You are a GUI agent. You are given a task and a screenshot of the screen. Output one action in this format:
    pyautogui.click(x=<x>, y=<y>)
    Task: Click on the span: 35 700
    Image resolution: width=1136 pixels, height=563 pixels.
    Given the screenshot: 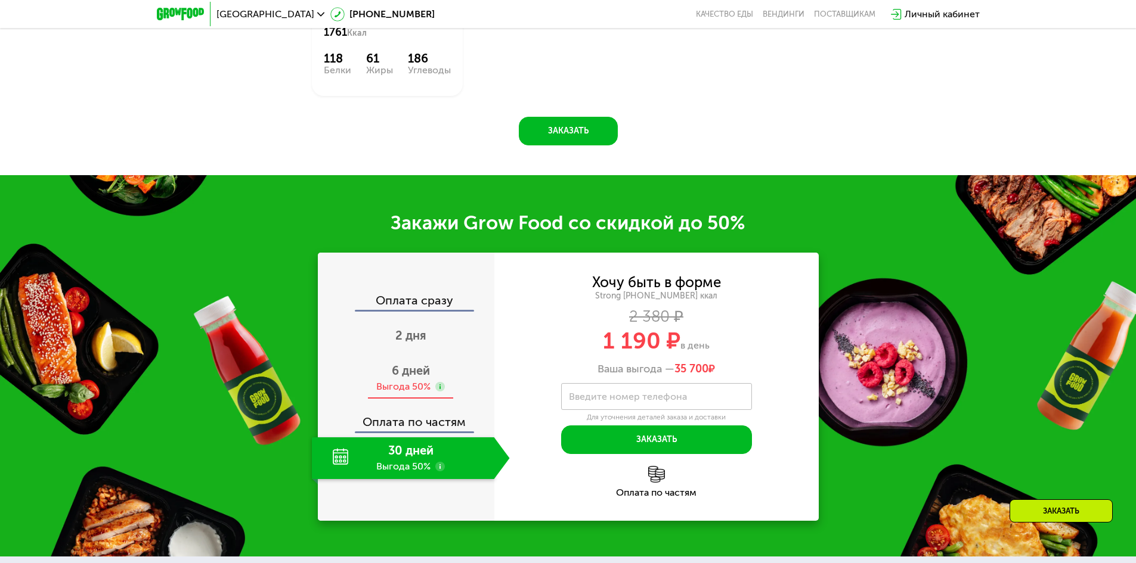 What is the action you would take?
    pyautogui.click(x=691, y=369)
    